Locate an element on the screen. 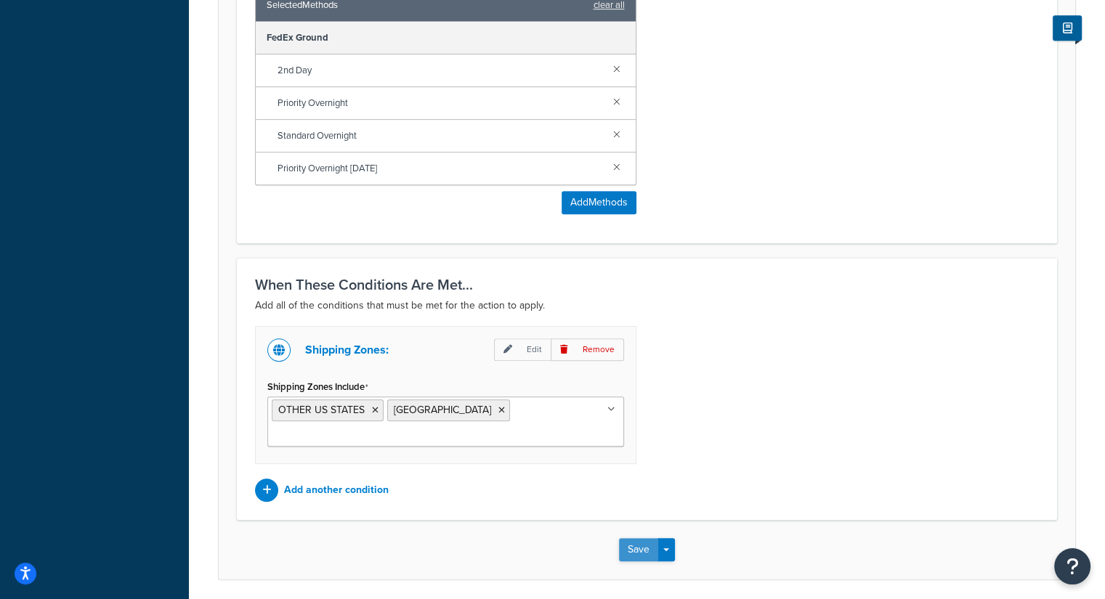 The image size is (1105, 599). p: Edit is located at coordinates (522, 349).